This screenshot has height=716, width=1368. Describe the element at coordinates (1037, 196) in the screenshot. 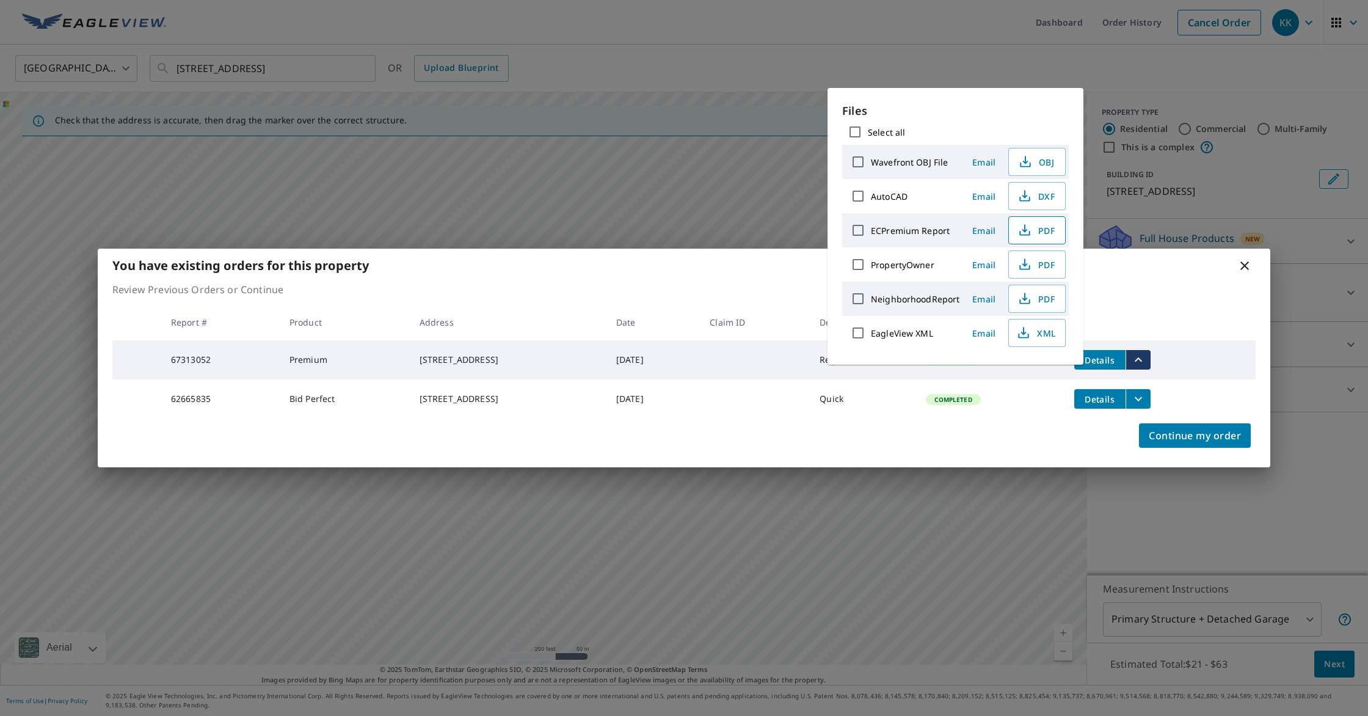

I see `button: DXF` at that location.